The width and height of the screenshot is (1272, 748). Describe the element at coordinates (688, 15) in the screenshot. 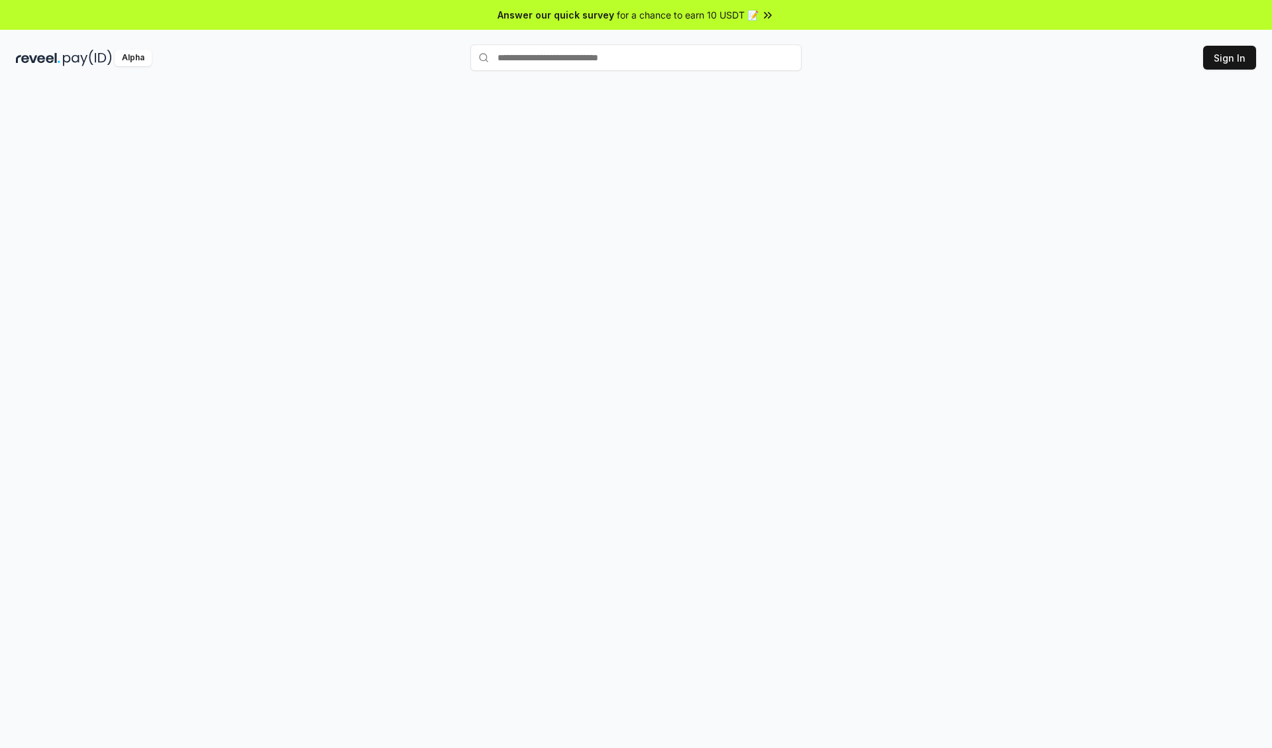

I see `span: for a chance to earn 10 USDT 📝` at that location.